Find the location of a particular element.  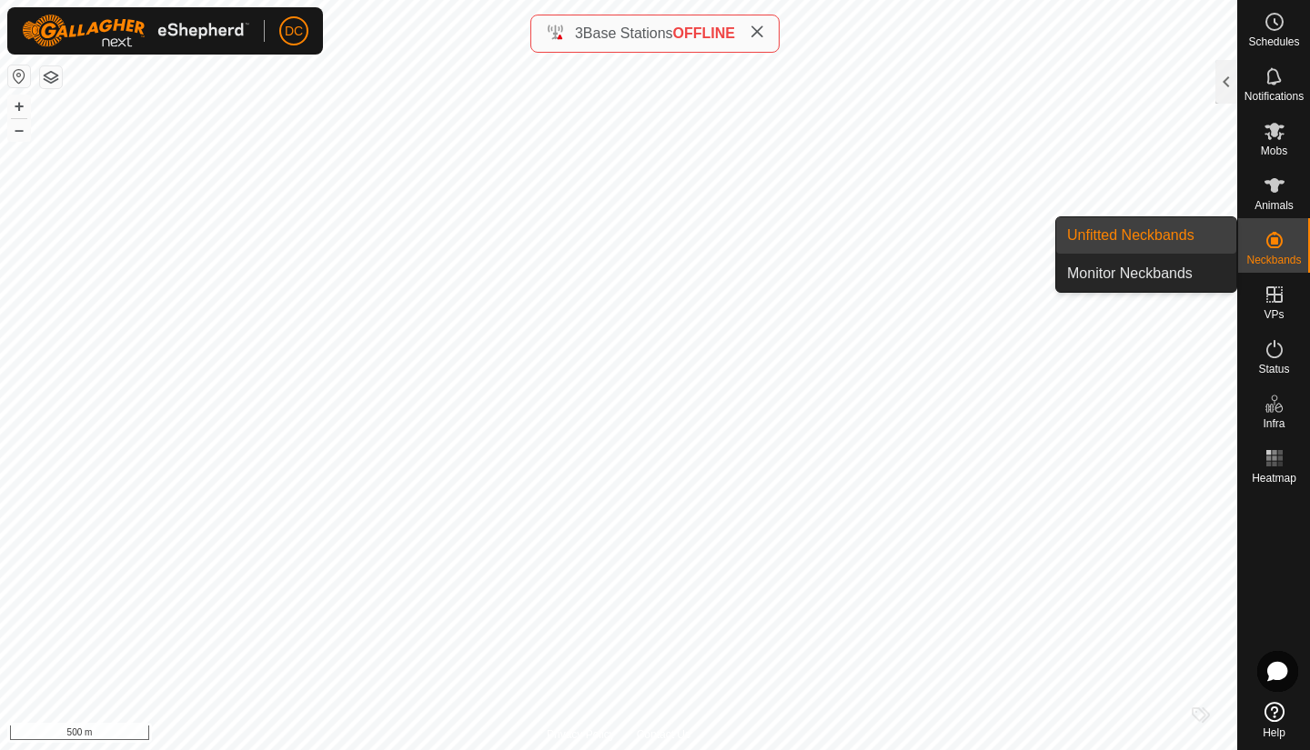

span: Infra is located at coordinates (1273, 424).